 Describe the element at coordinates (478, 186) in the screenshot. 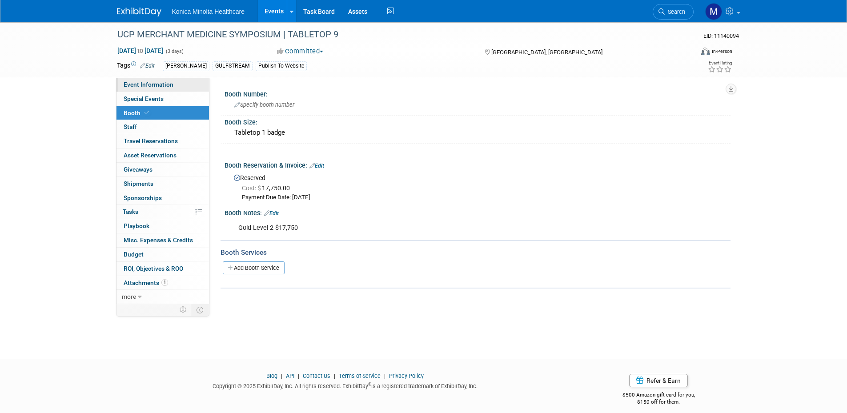

I see `div: Reserved` at that location.